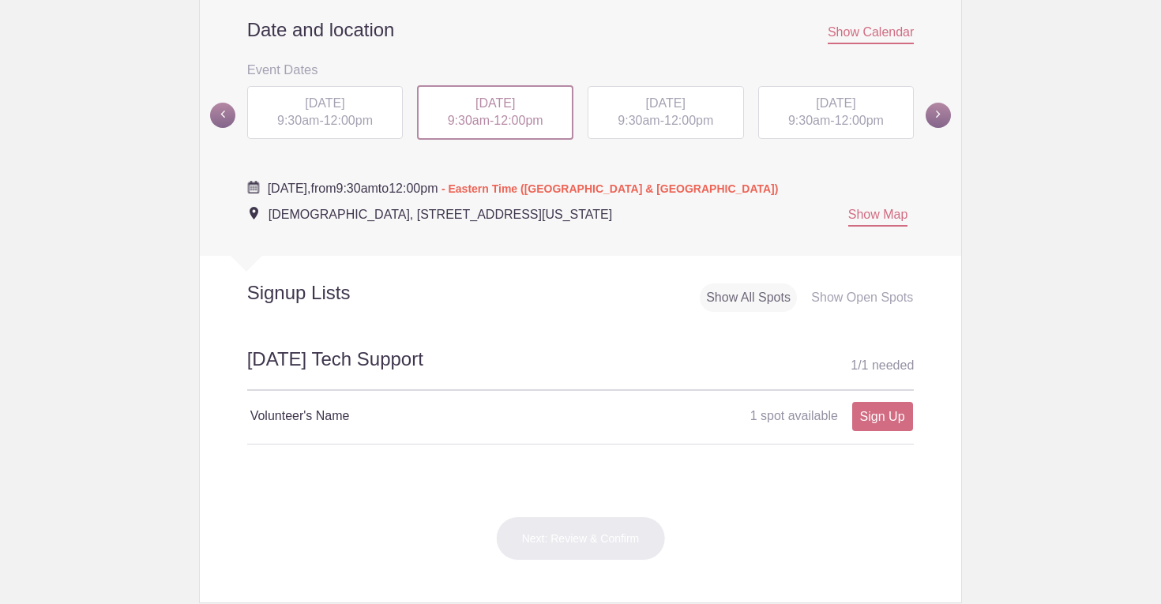 Image resolution: width=1161 pixels, height=604 pixels. What do you see at coordinates (580, 69) in the screenshot?
I see `h3: Event Dates` at bounding box center [580, 69].